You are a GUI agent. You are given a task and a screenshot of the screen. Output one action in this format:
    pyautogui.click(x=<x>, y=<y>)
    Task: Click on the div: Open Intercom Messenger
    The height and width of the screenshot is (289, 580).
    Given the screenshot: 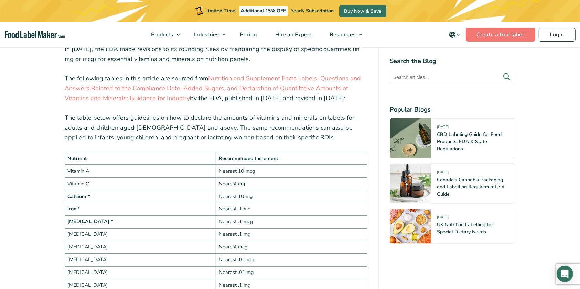 What is the action you would take?
    pyautogui.click(x=565, y=274)
    